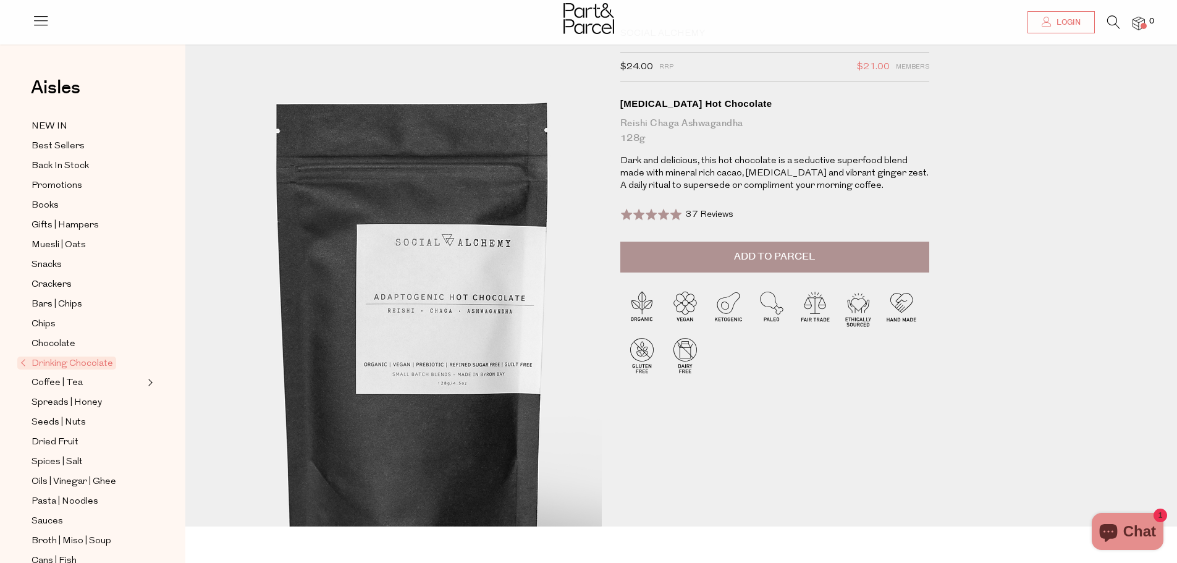  I want to click on span: Books, so click(45, 206).